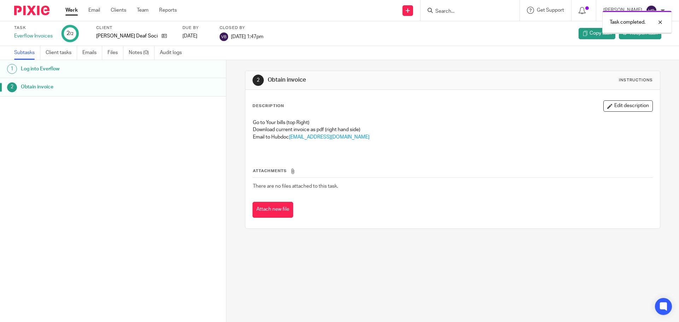 This screenshot has height=322, width=679. Describe the element at coordinates (452, 137) in the screenshot. I see `p: Email to Hubdoc` at that location.